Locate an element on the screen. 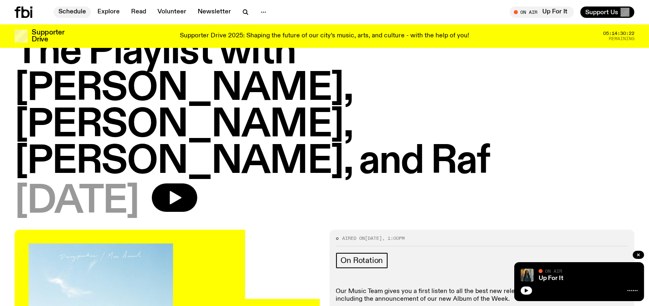 The height and width of the screenshot is (306, 649). span: Support Us is located at coordinates (601, 12).